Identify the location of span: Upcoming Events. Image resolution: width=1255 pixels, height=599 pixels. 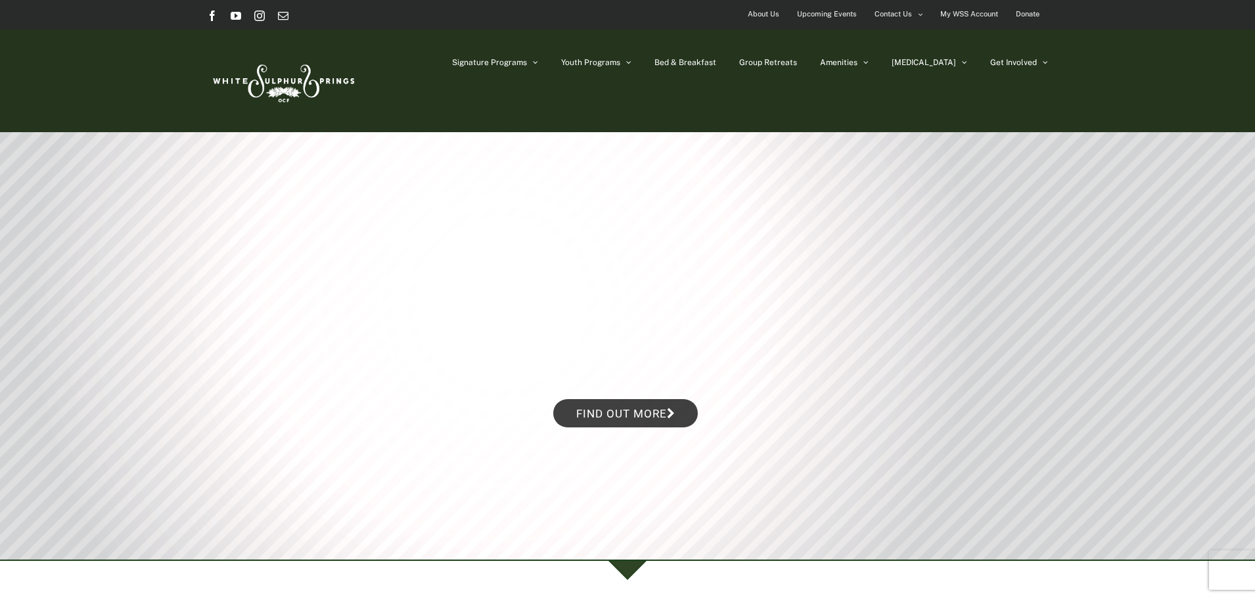
(827, 14).